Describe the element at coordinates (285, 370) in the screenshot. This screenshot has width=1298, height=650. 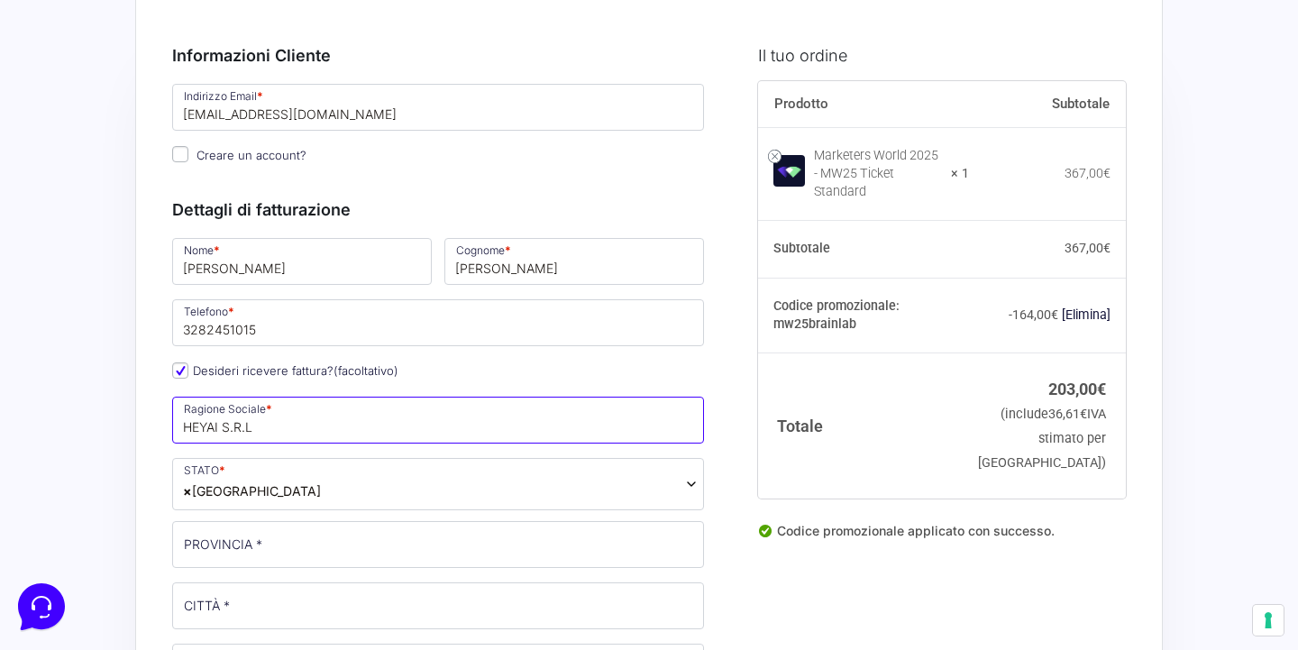
I see `label: Desideri ricevere fattura?` at that location.